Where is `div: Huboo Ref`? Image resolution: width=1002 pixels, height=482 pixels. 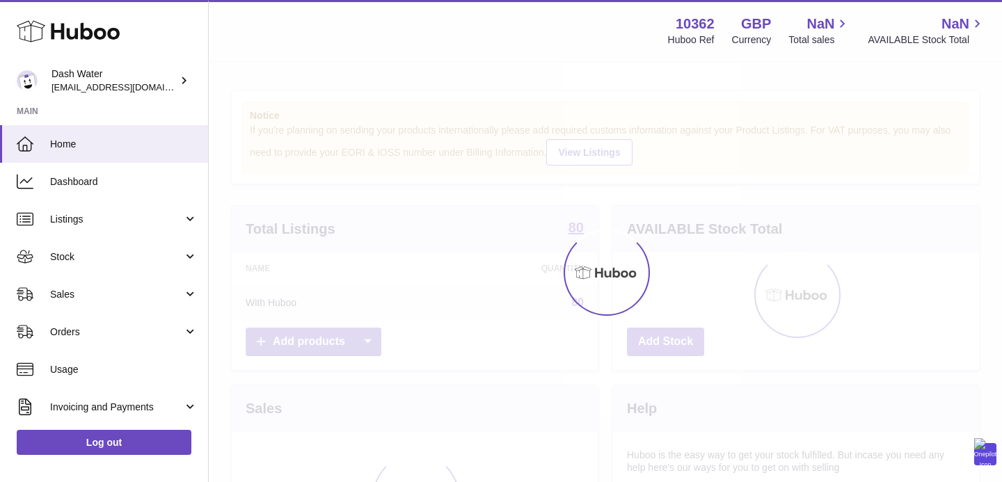
div: Huboo Ref is located at coordinates (691, 40).